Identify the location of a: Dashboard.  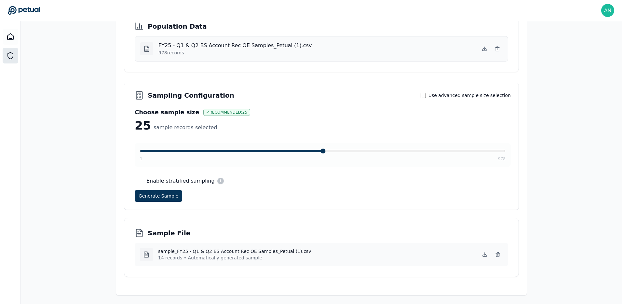
(10, 37).